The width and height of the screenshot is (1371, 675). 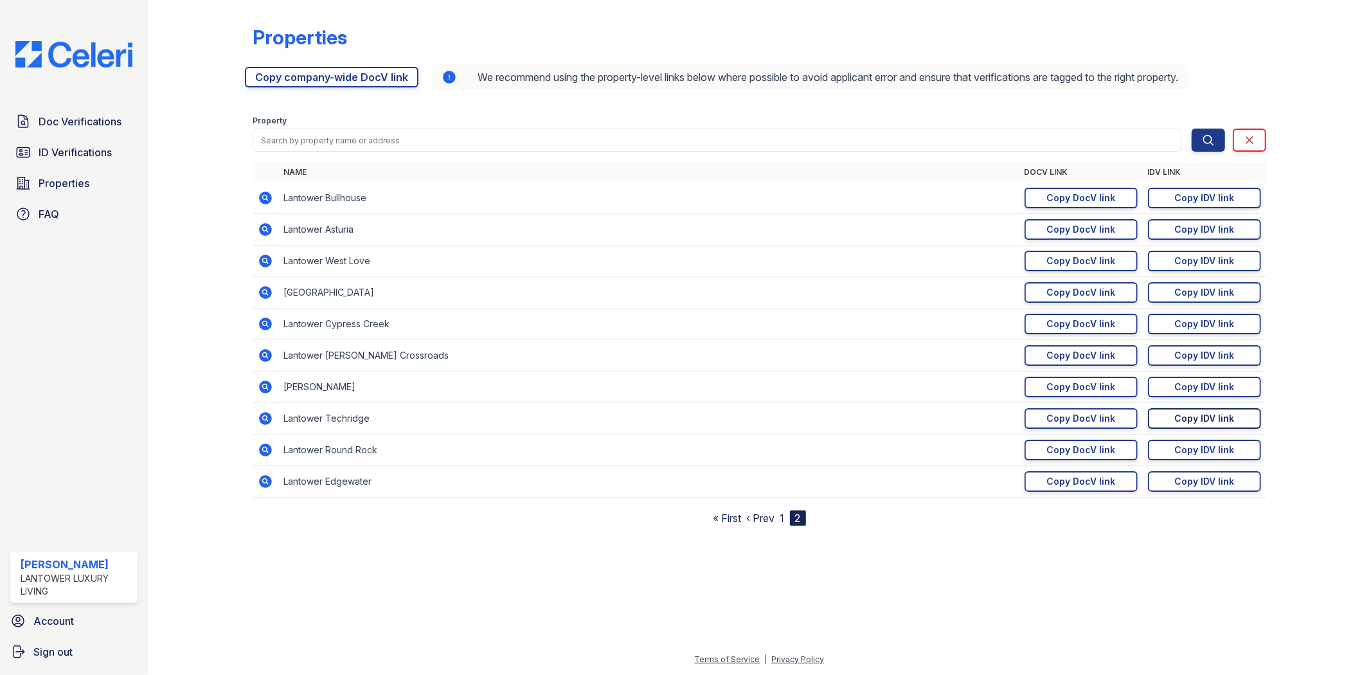 I want to click on span: Properties, so click(x=64, y=183).